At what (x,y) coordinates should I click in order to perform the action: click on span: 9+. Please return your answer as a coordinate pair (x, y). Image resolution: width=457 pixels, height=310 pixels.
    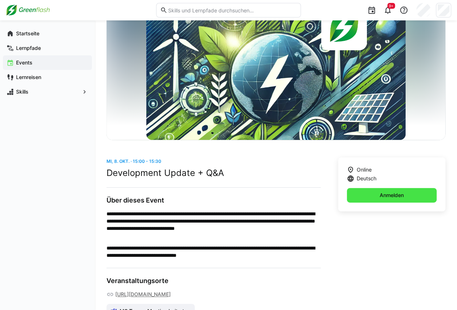
    Looking at the image, I should click on (391, 6).